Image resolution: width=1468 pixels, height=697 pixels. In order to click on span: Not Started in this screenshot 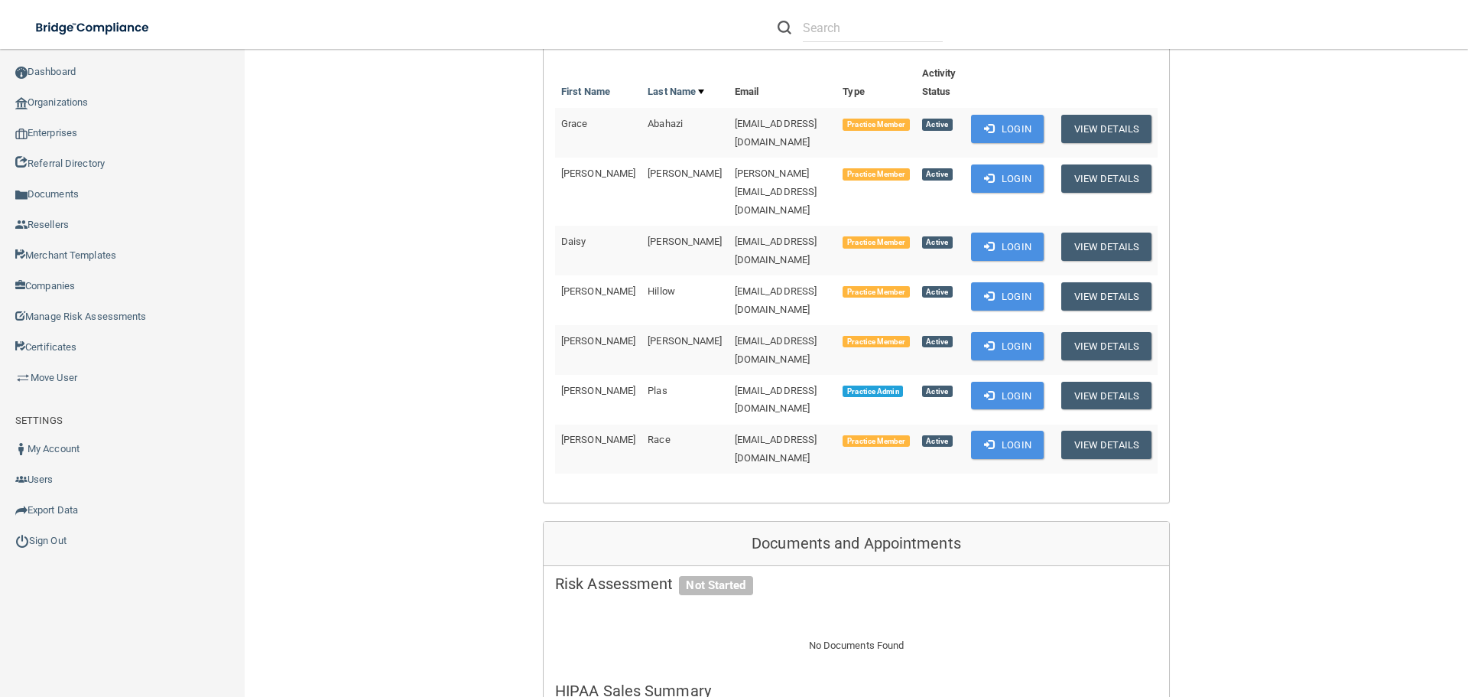, I will do `click(716, 586)`.